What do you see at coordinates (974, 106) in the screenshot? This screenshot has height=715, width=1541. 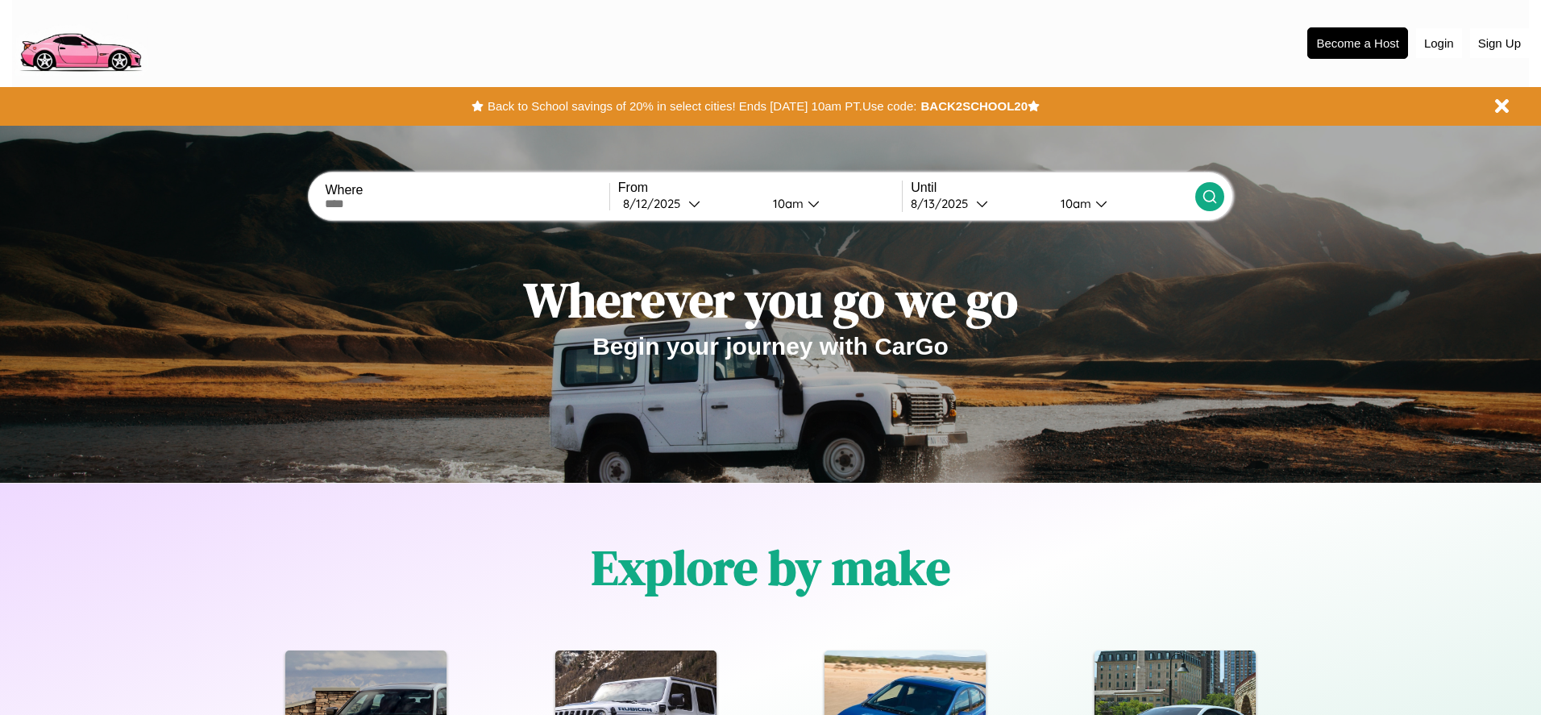 I see `b: BACK2SCHOOL20` at bounding box center [974, 106].